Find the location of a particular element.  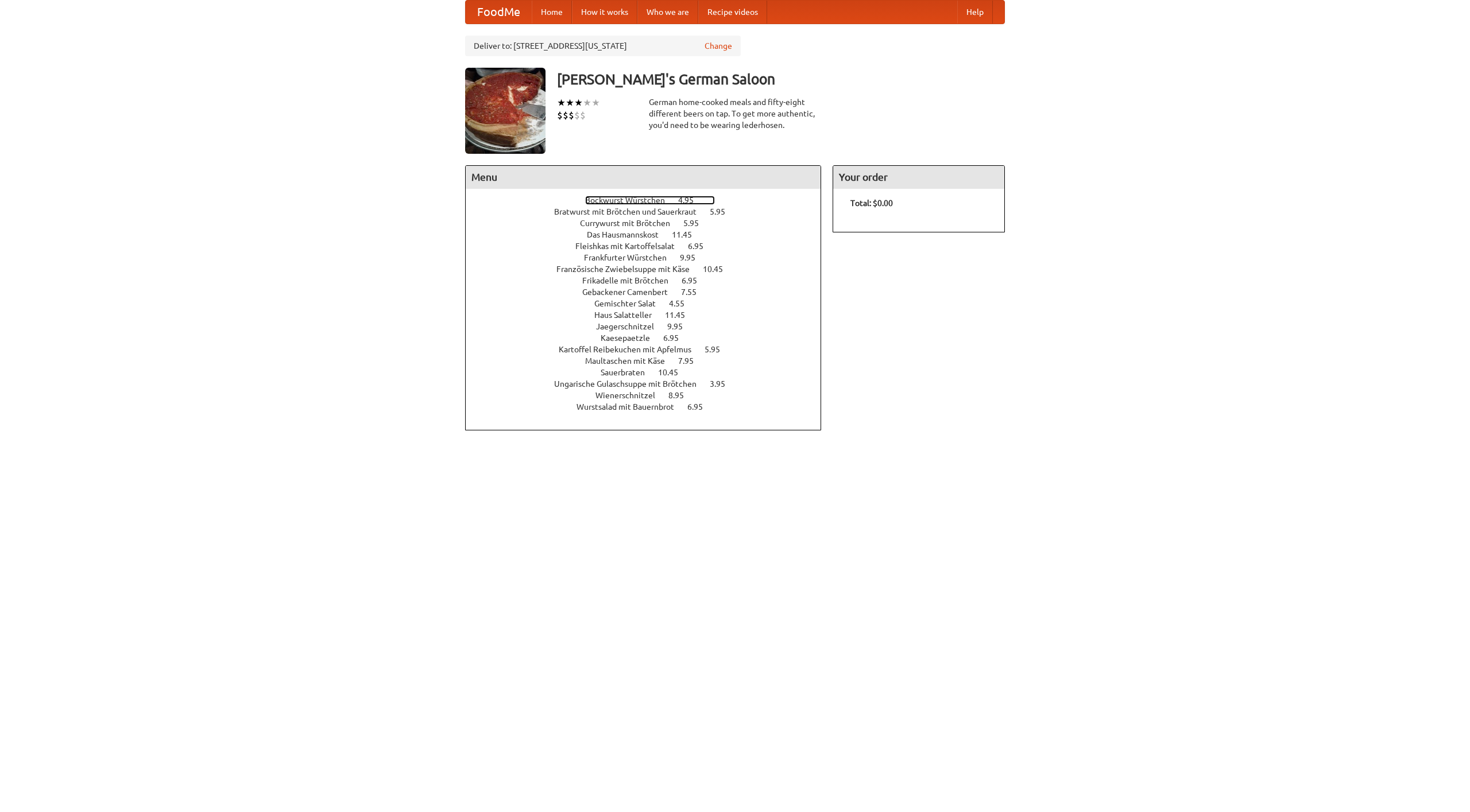

span: Currywurst mit Brötchen is located at coordinates (630, 223).